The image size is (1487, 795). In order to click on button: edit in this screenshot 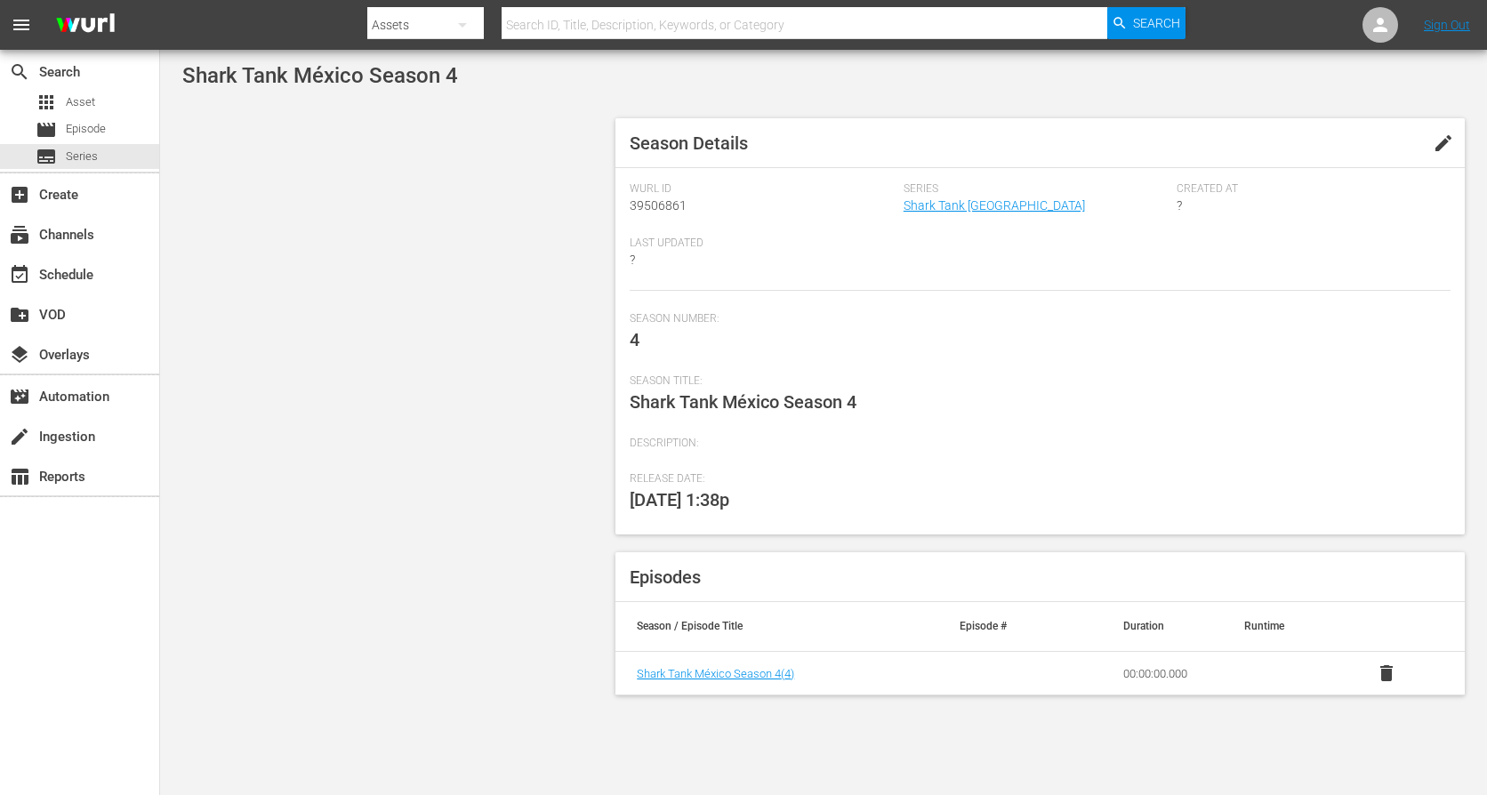, I will do `click(1444, 143)`.